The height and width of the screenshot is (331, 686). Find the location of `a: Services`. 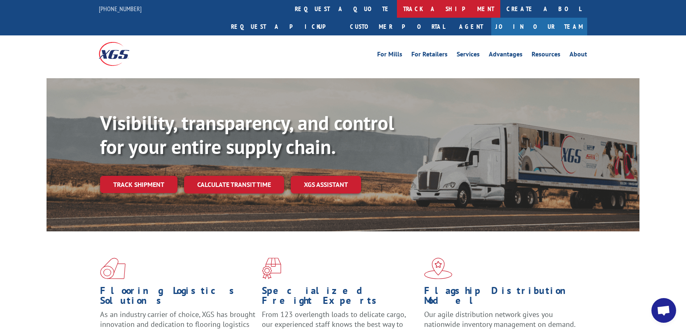

a: Services is located at coordinates (468, 56).